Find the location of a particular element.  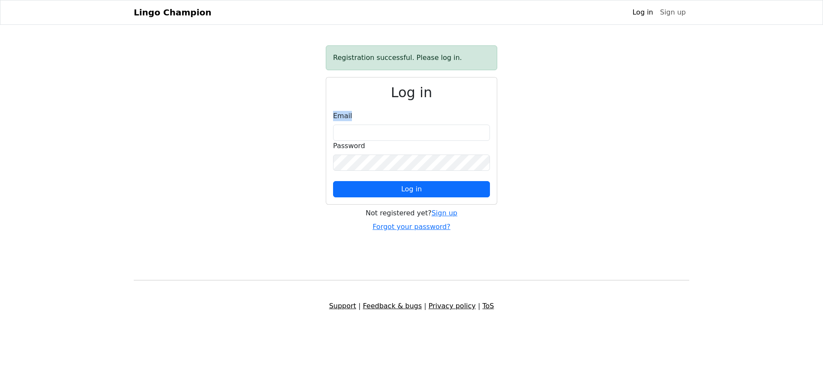

label: Password is located at coordinates (349, 146).